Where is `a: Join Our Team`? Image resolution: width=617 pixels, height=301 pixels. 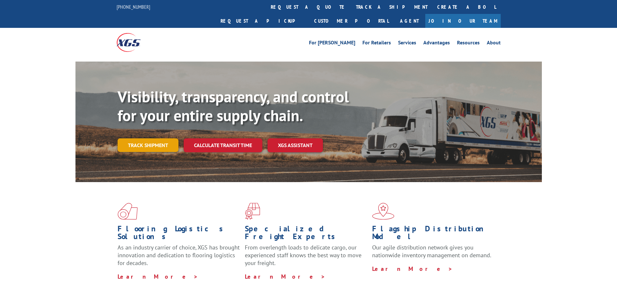 a: Join Our Team is located at coordinates (463, 21).